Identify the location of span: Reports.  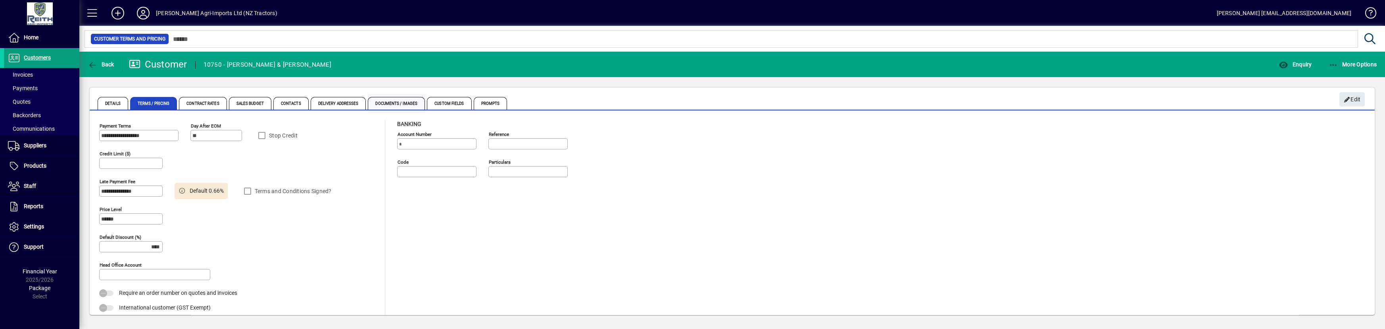
(33, 206).